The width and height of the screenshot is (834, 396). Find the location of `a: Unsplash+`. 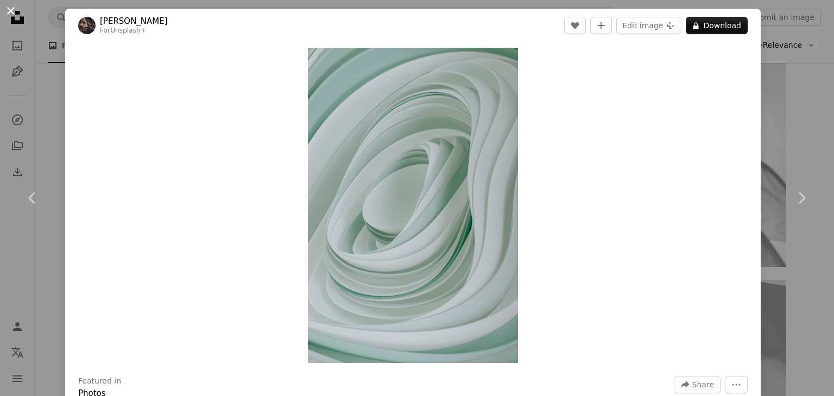

a: Unsplash+ is located at coordinates (128, 30).